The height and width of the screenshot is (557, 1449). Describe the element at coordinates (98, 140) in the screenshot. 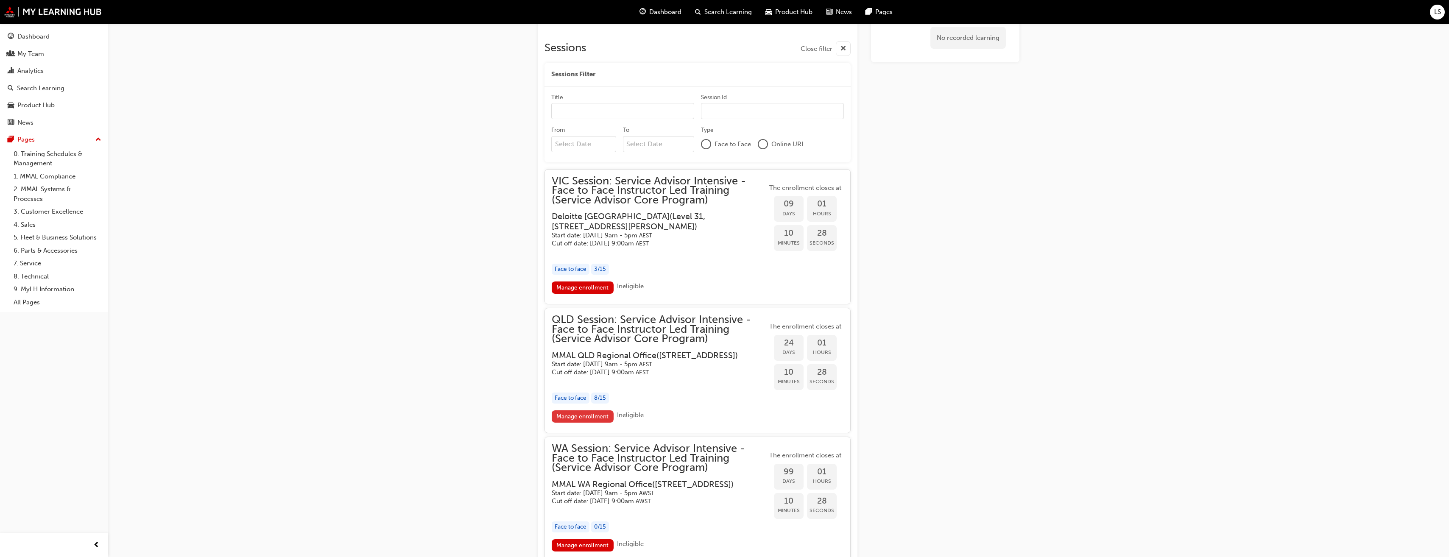

I see `span: up-icon` at that location.